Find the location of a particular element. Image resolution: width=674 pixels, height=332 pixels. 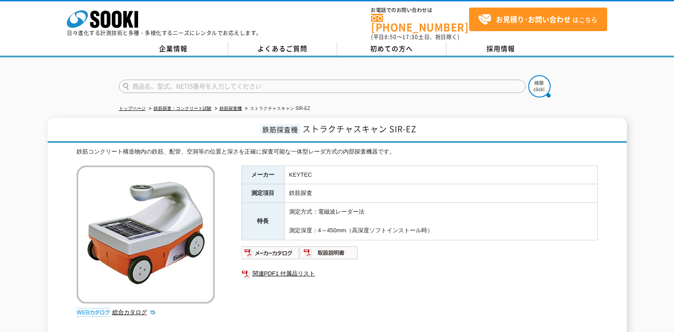

div: 鉄筋コンクリート構造物内の鉄筋、配管、空洞等の位置と深さを正確に探査可能な一体型レーダ方式の内部探査機器です。 is located at coordinates (337, 152).